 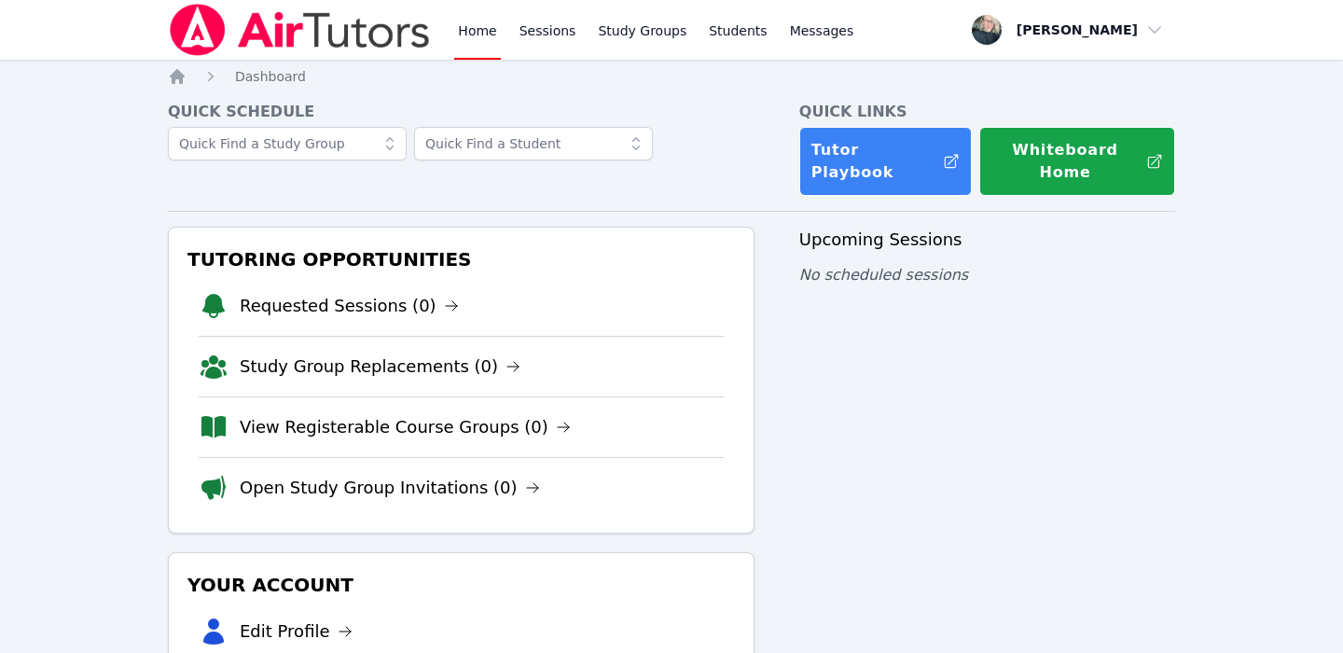 I want to click on a: Edit Profile, so click(x=296, y=632).